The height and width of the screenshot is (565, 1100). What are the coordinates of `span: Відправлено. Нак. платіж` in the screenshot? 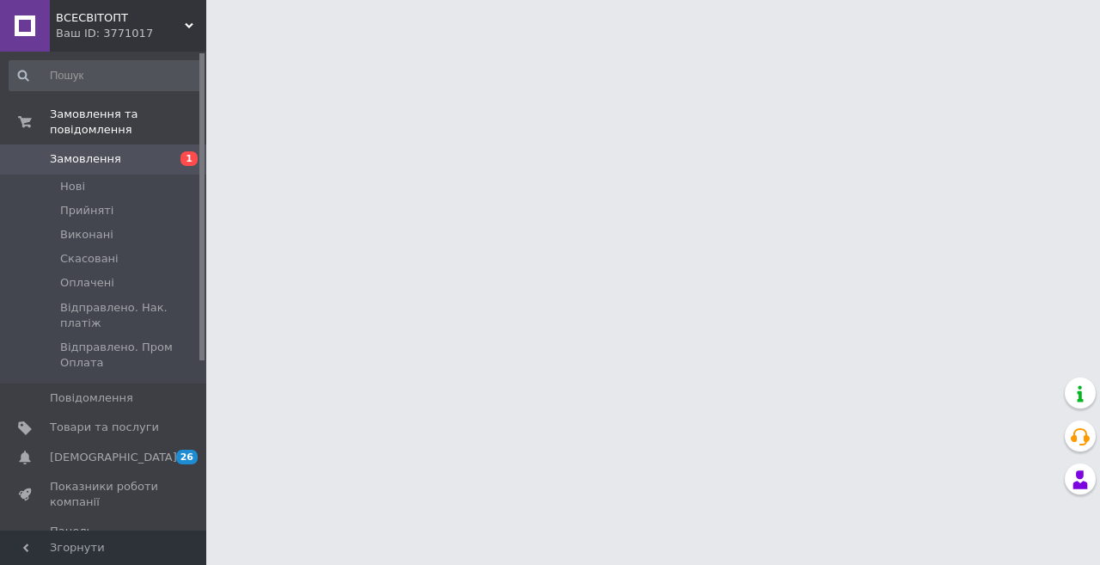 It's located at (131, 315).